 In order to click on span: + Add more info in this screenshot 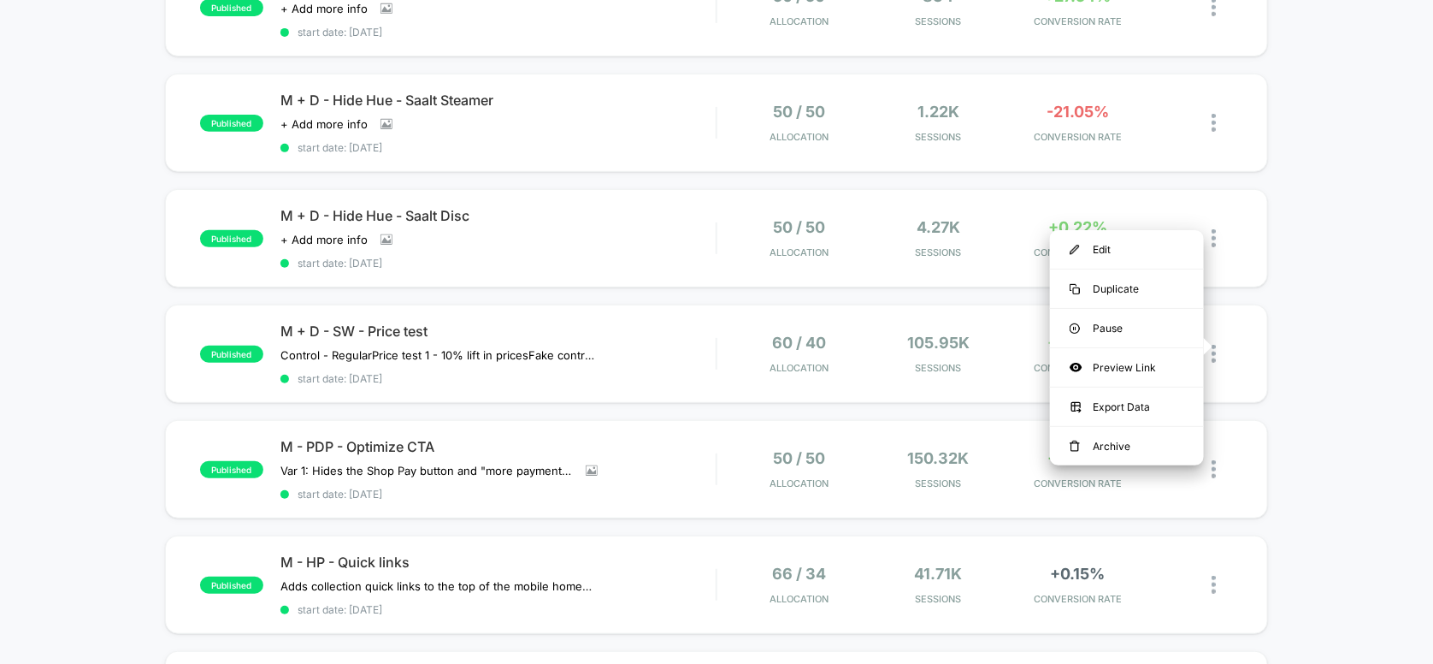, I will do `click(324, 9)`.